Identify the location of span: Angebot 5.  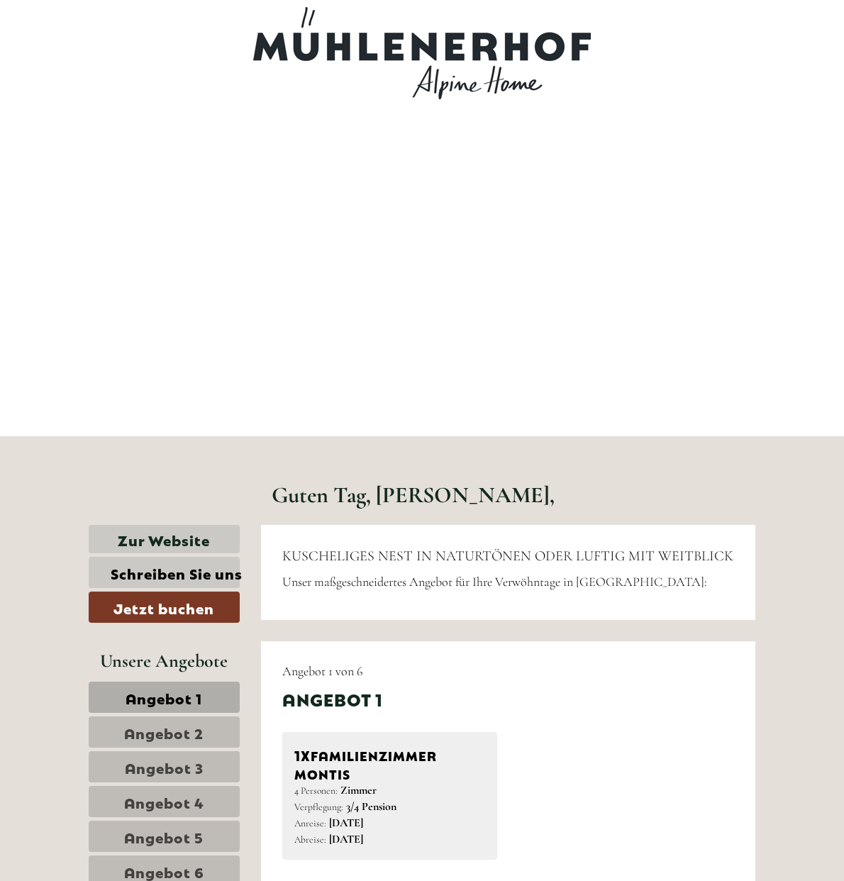
(164, 837).